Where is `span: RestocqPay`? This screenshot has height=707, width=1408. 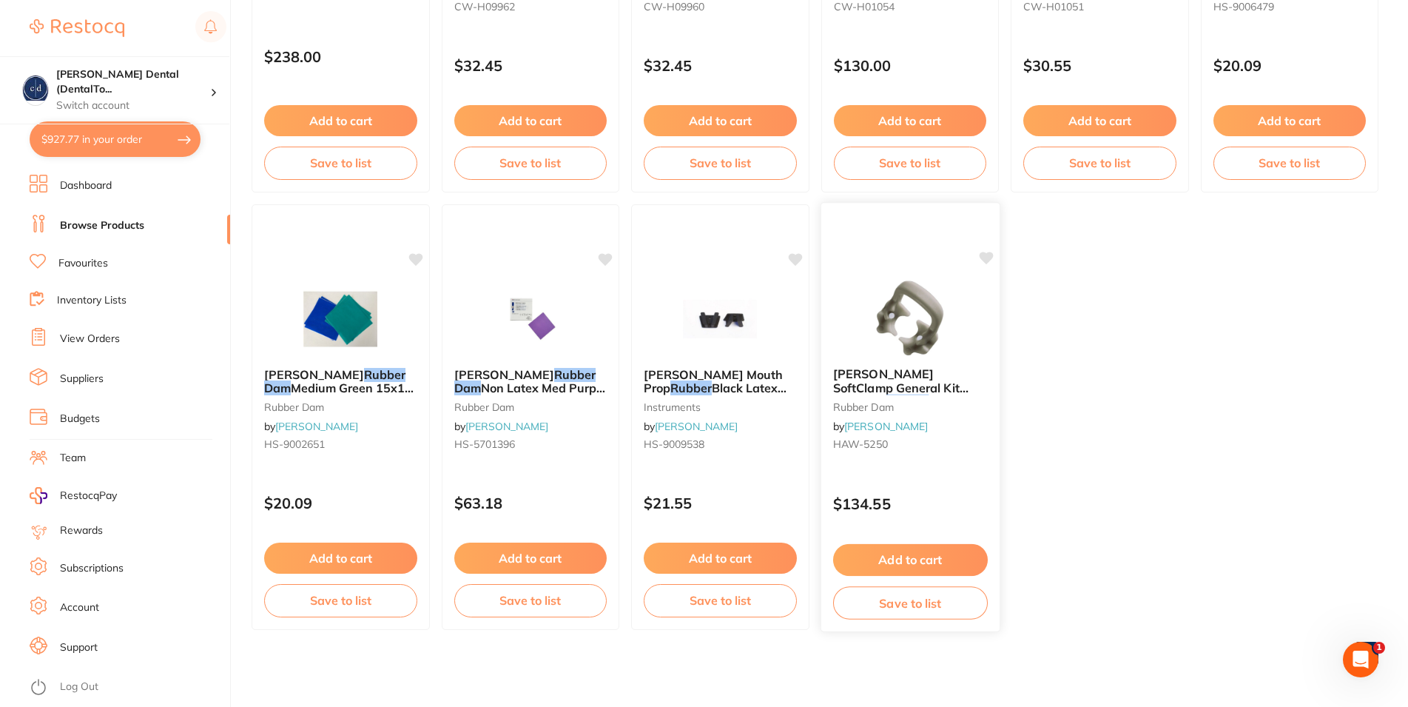 span: RestocqPay is located at coordinates (88, 496).